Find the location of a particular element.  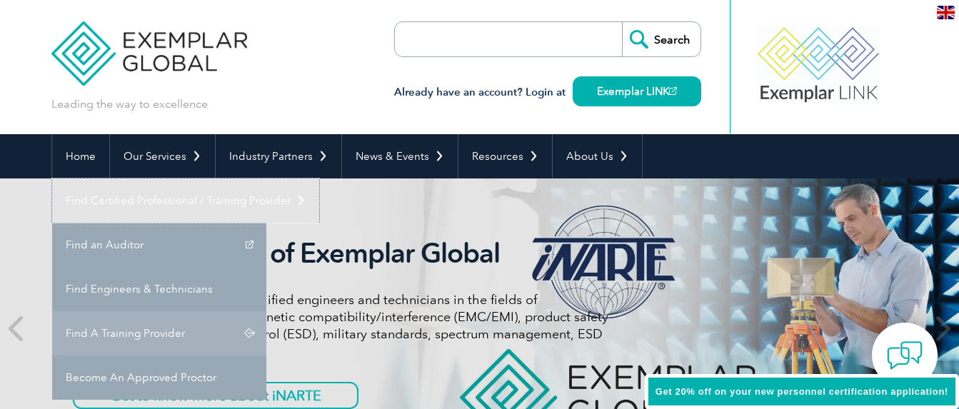

img: open_square.png is located at coordinates (672, 91).